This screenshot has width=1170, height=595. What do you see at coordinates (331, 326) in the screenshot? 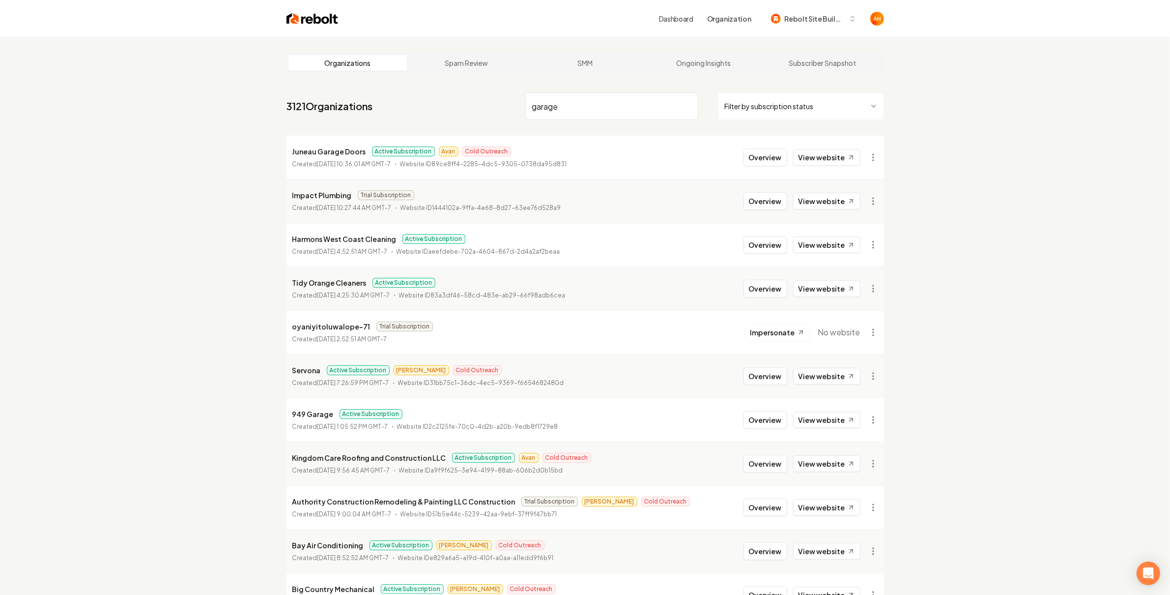
I see `p: oyaniyitoluwalope-71` at bounding box center [331, 326].